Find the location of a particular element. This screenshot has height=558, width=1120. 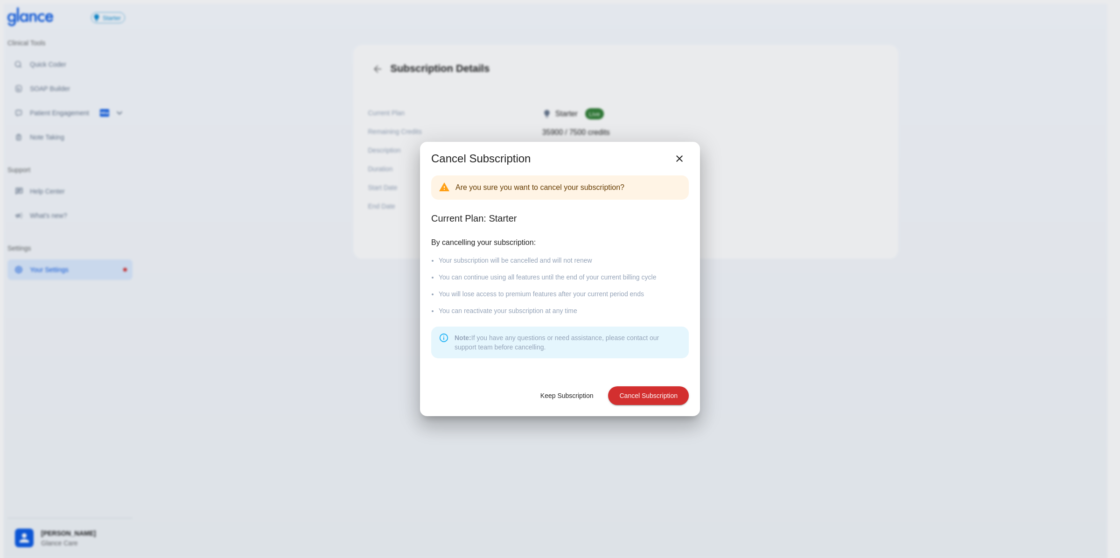

li: You can continue using all features until the end of your current billing cycle is located at coordinates (564, 277).